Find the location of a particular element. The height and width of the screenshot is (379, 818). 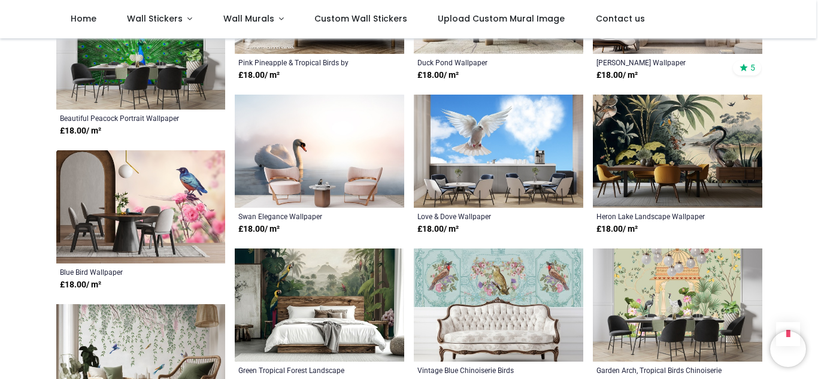

div: Duck Pond Wallpaper is located at coordinates (482, 62).